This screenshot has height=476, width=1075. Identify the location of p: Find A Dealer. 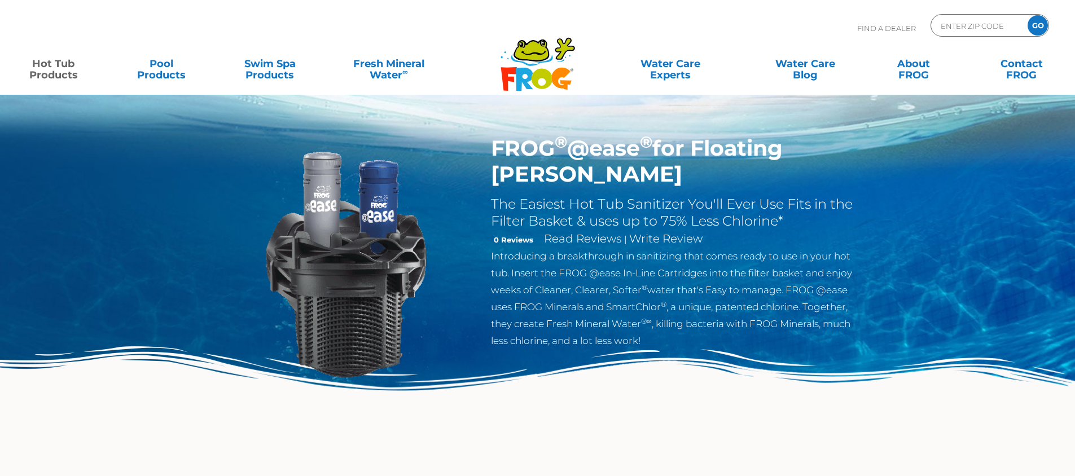
(887, 28).